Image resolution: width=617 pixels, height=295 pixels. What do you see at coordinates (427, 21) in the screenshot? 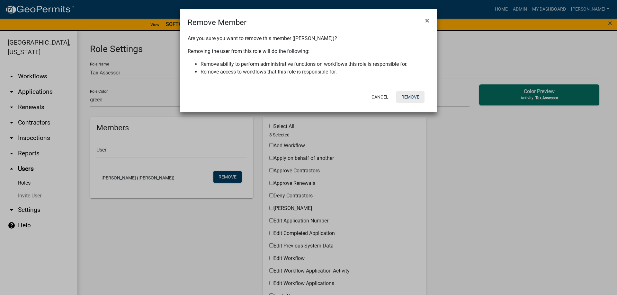
I see `button: Close` at bounding box center [427, 21].